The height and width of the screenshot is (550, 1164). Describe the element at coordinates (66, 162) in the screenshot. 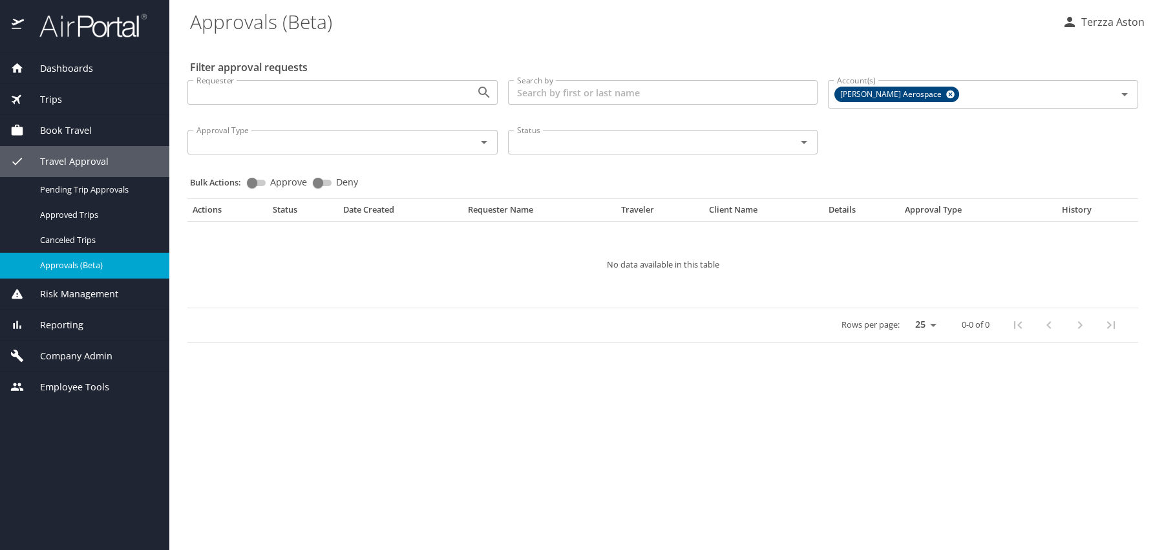

I see `span: Travel Approval` at that location.